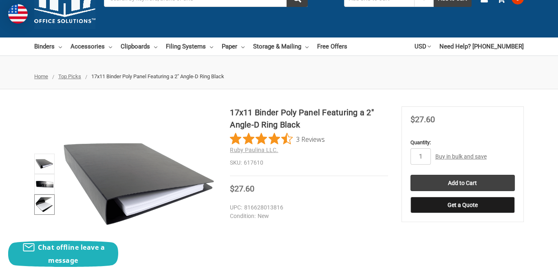 The height and width of the screenshot is (273, 558). Describe the element at coordinates (308, 163) in the screenshot. I see `dd: 617610` at that location.